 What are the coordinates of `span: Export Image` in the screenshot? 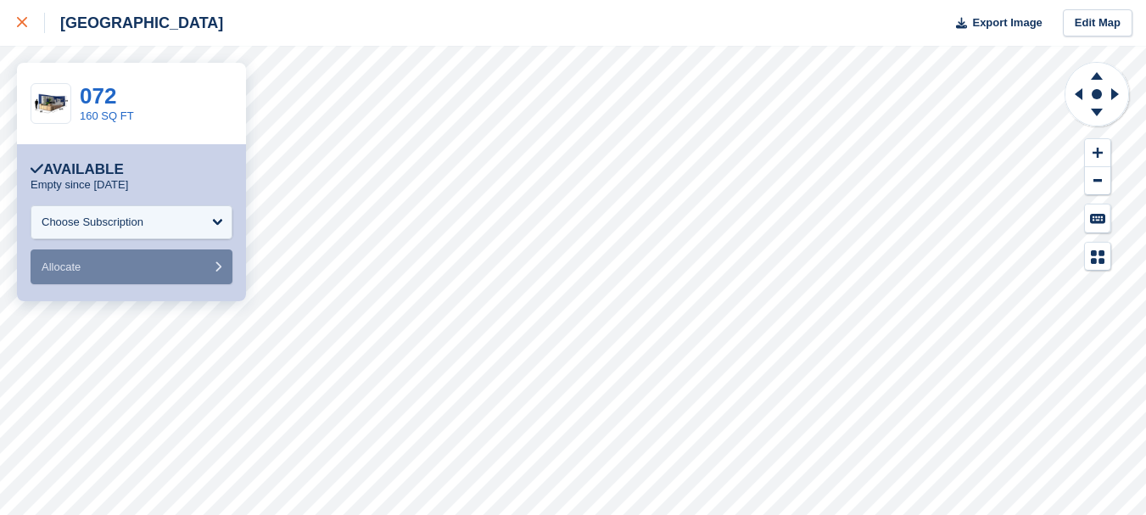 It's located at (1007, 23).